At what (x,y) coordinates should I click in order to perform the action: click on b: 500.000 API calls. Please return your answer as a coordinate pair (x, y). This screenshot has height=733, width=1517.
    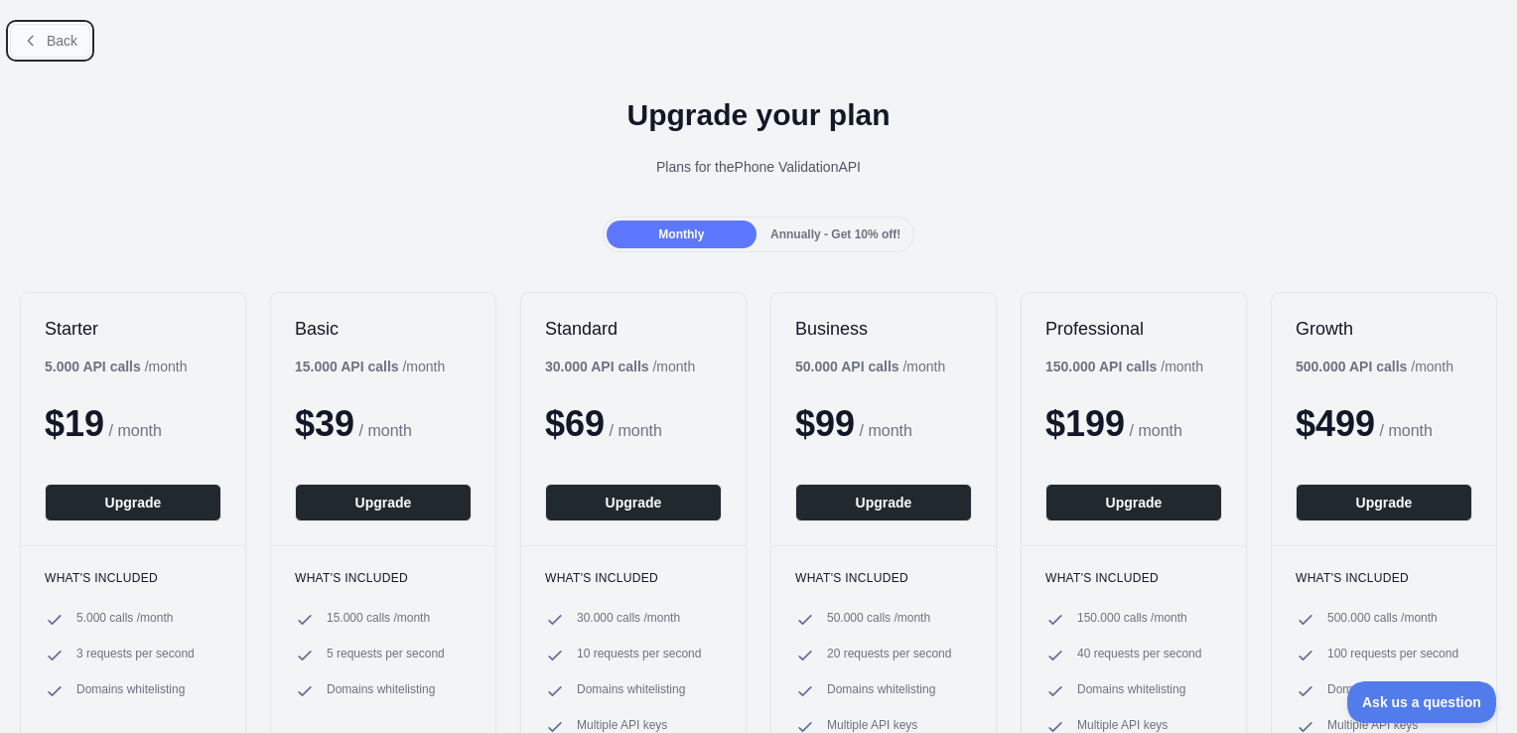
    Looking at the image, I should click on (1352, 366).